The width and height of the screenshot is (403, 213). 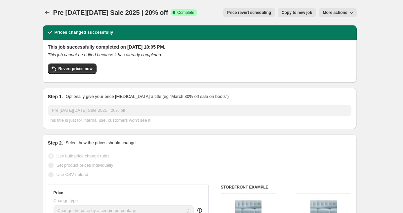 I want to click on span: Revert prices now, so click(x=75, y=69).